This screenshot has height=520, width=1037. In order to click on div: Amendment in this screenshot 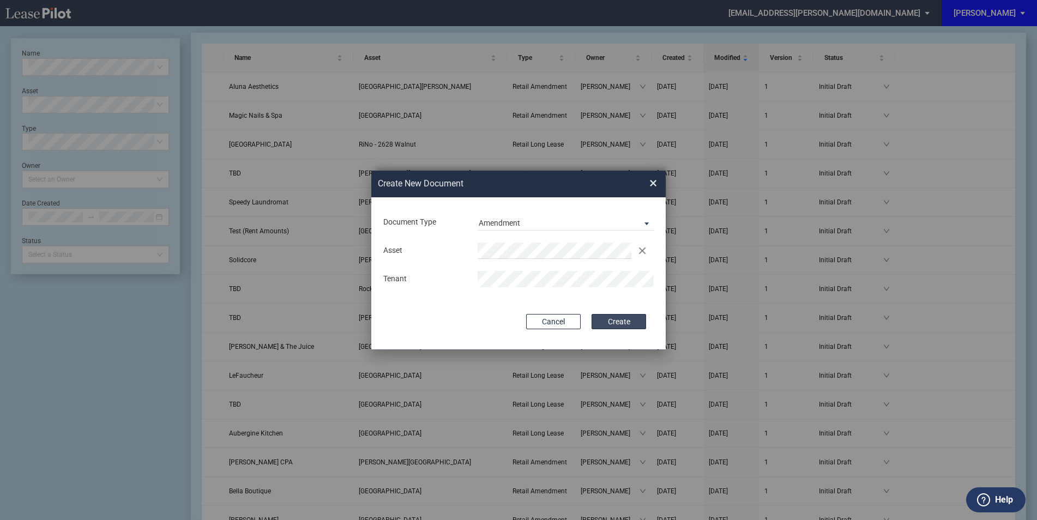, I will do `click(499, 223)`.